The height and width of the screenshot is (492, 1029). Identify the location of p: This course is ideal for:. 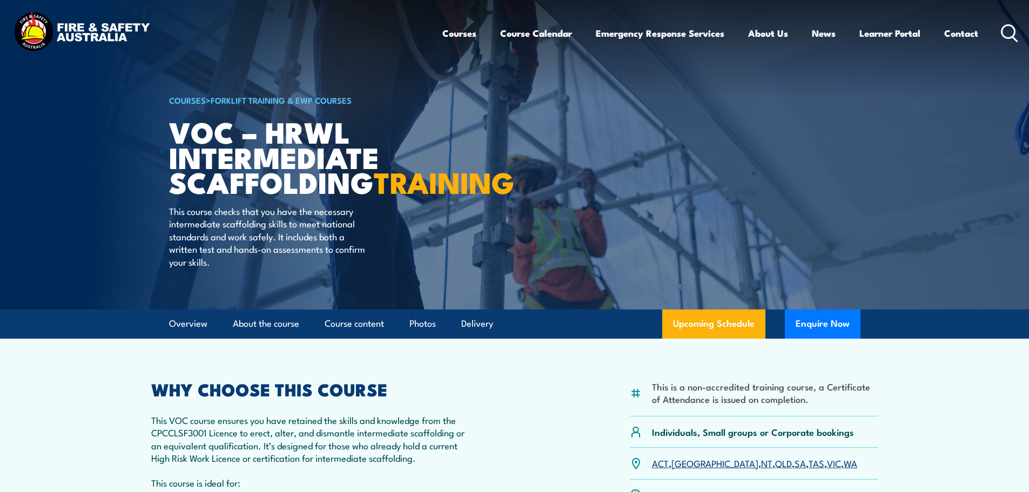
(309, 482).